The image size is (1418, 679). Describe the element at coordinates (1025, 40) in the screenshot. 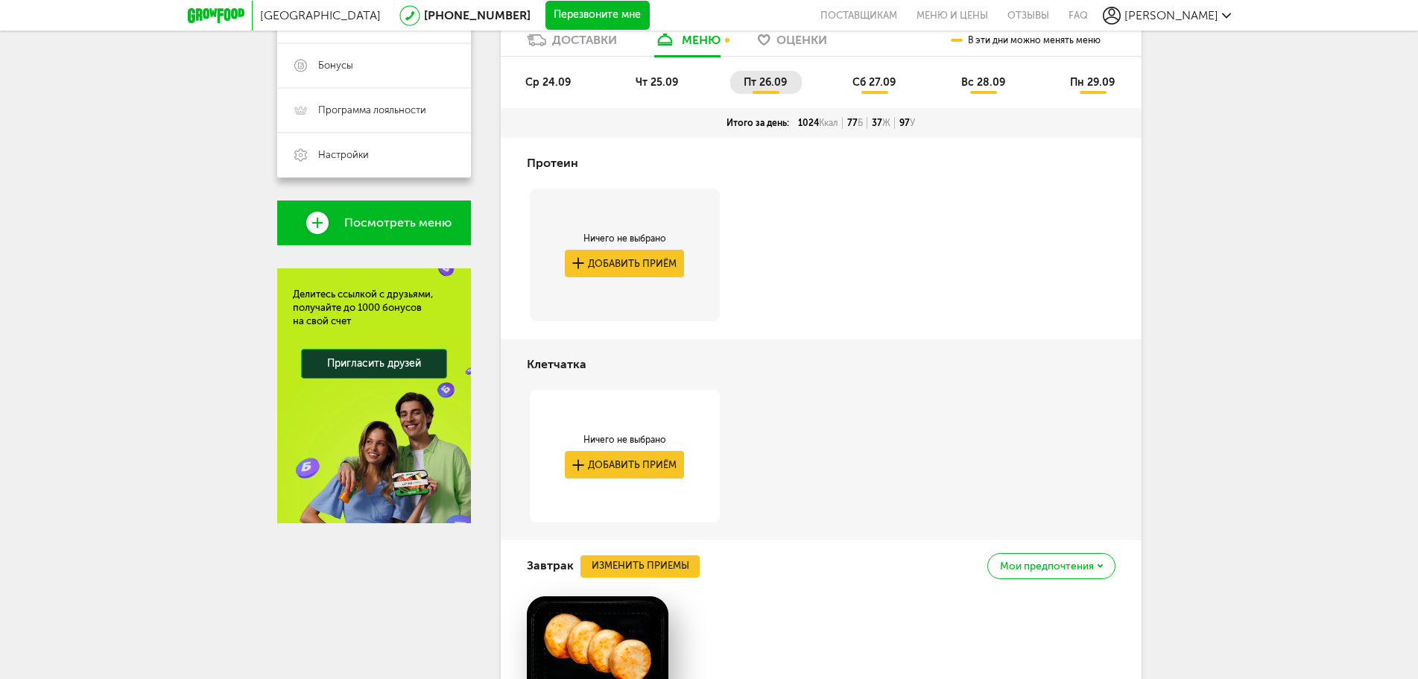

I see `div: В эти дни можно менять меню` at that location.